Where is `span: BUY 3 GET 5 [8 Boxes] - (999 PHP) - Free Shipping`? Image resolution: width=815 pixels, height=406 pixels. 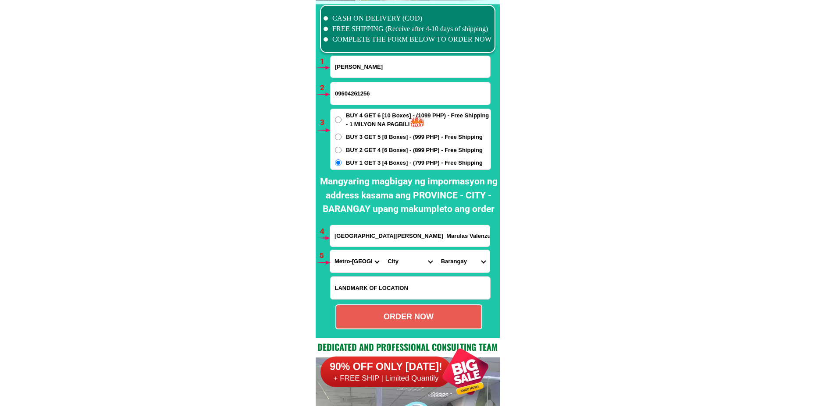 span: BUY 3 GET 5 [8 Boxes] - (999 PHP) - Free Shipping is located at coordinates (414, 137).